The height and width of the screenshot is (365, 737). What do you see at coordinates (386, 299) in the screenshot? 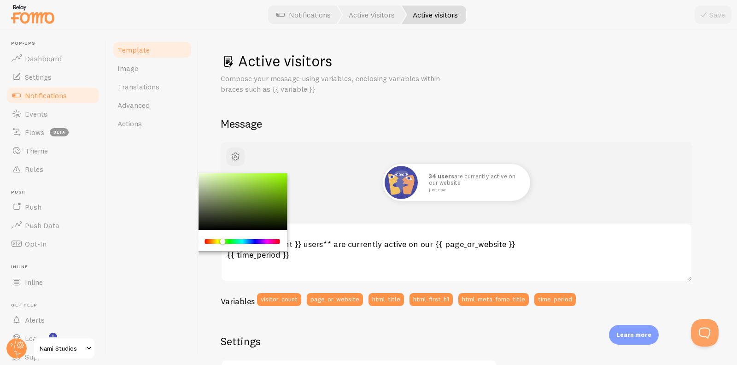
I see `button: html_title` at bounding box center [386, 299].